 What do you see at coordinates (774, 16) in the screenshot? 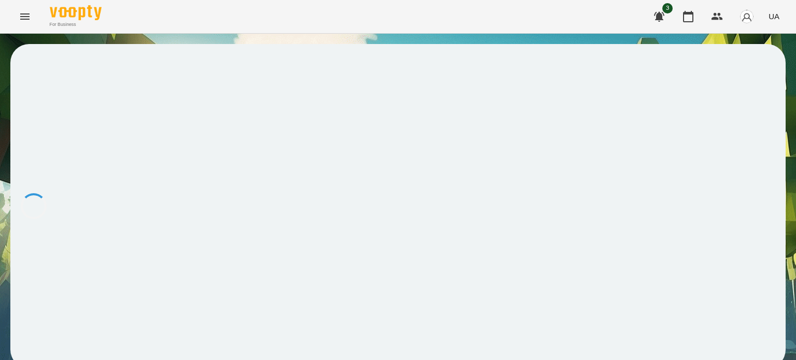
I see `button: UA` at bounding box center [774, 16].